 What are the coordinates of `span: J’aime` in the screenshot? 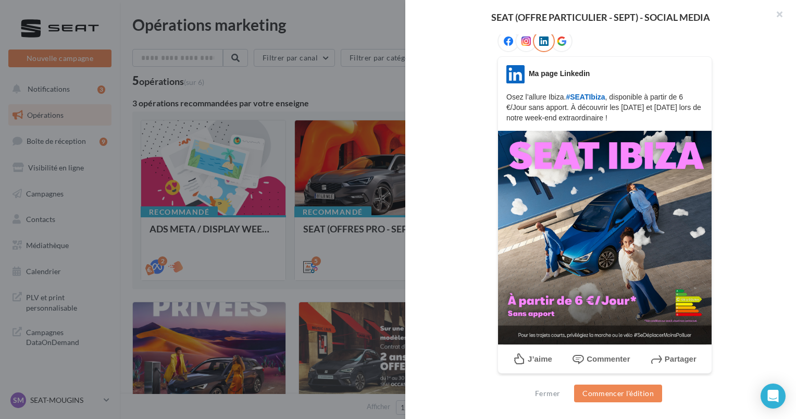 It's located at (540, 359).